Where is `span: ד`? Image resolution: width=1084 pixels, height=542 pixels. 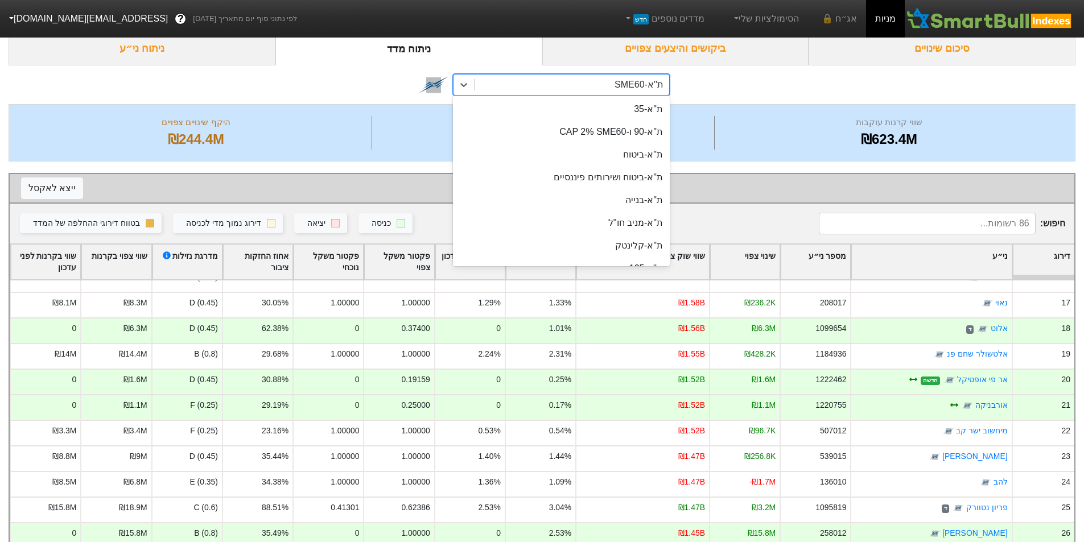
span: ד is located at coordinates (946, 509).